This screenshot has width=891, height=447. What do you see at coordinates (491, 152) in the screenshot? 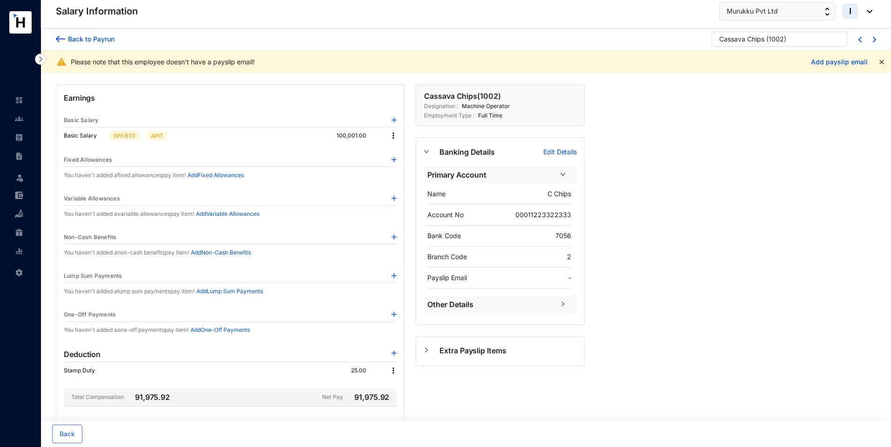
I see `span: Banking Details` at bounding box center [491, 152].